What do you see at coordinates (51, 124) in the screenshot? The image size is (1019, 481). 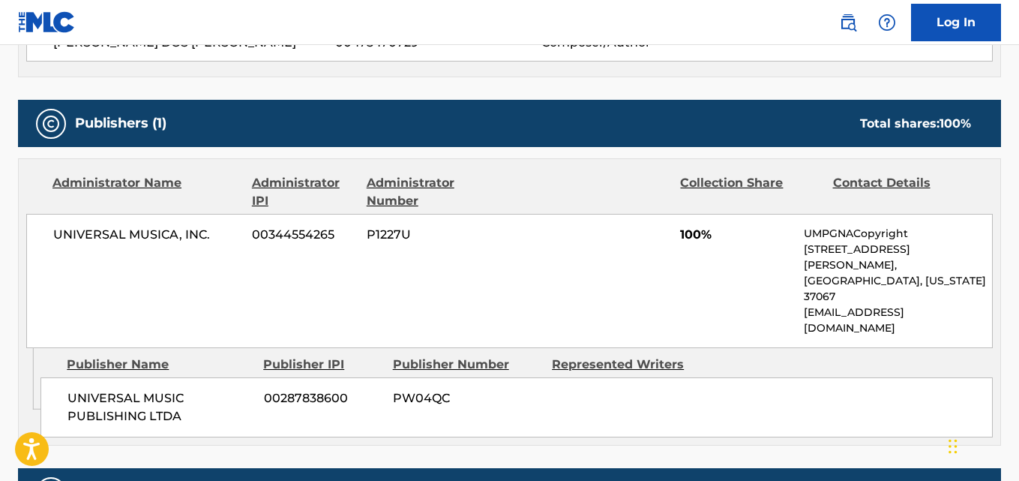 I see `img: Publishers` at bounding box center [51, 124].